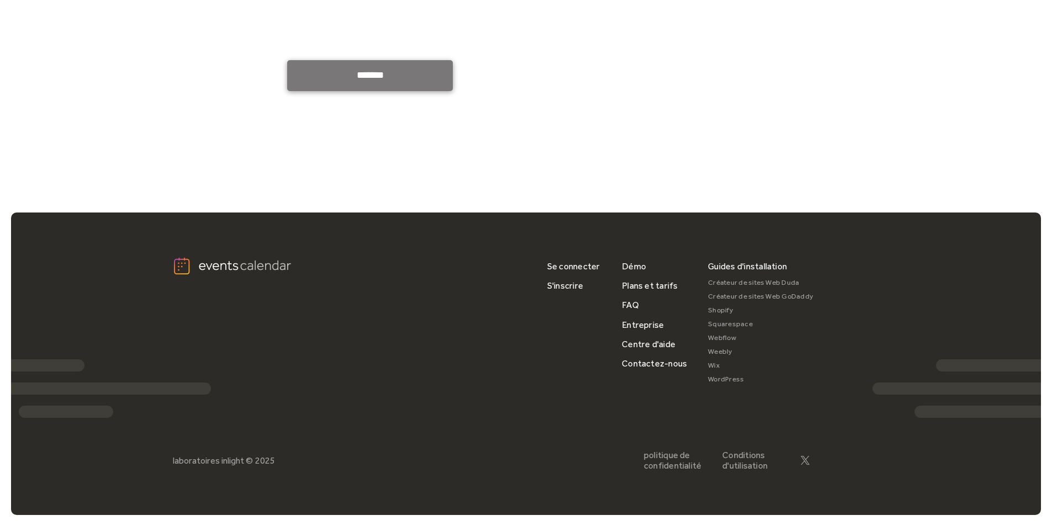  What do you see at coordinates (648, 344) in the screenshot?
I see `a: Centre d'aide` at bounding box center [648, 344].